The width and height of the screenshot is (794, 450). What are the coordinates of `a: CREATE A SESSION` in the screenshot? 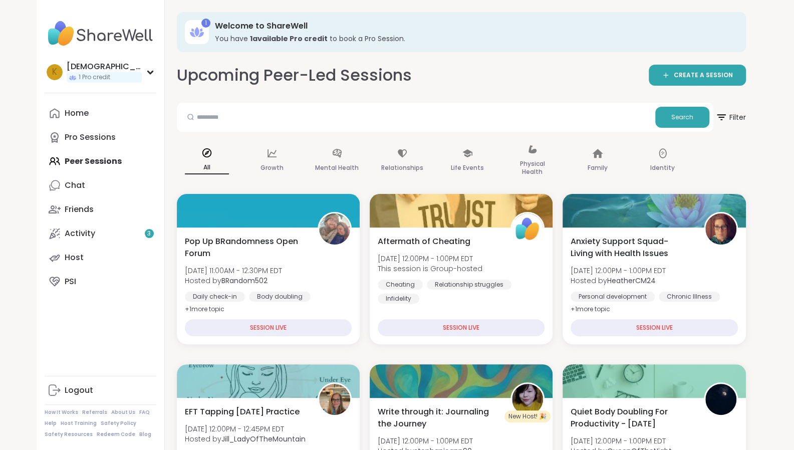 It's located at (697, 75).